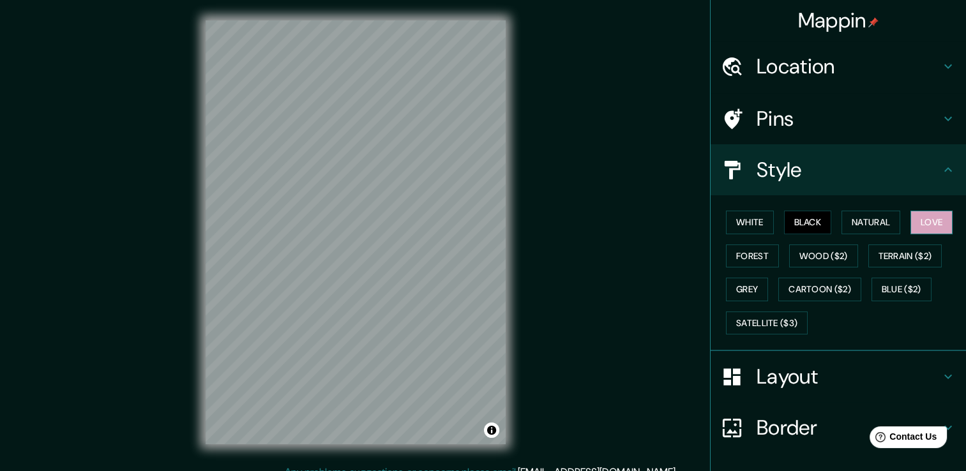 This screenshot has width=966, height=471. Describe the element at coordinates (848, 119) in the screenshot. I see `h4: Pins` at that location.